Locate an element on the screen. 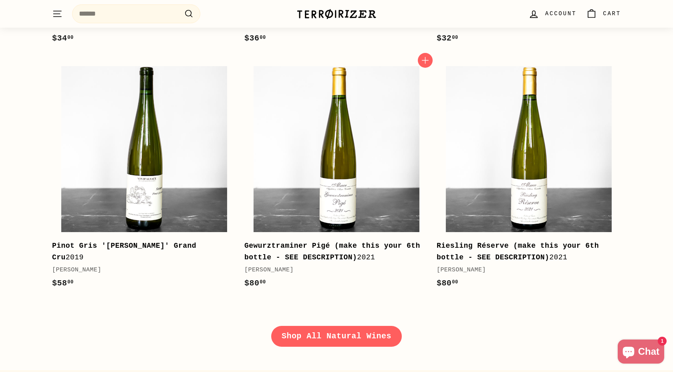 This screenshot has width=673, height=372. inbox-online-store-chat: Shopify online store chat is located at coordinates (641, 352).